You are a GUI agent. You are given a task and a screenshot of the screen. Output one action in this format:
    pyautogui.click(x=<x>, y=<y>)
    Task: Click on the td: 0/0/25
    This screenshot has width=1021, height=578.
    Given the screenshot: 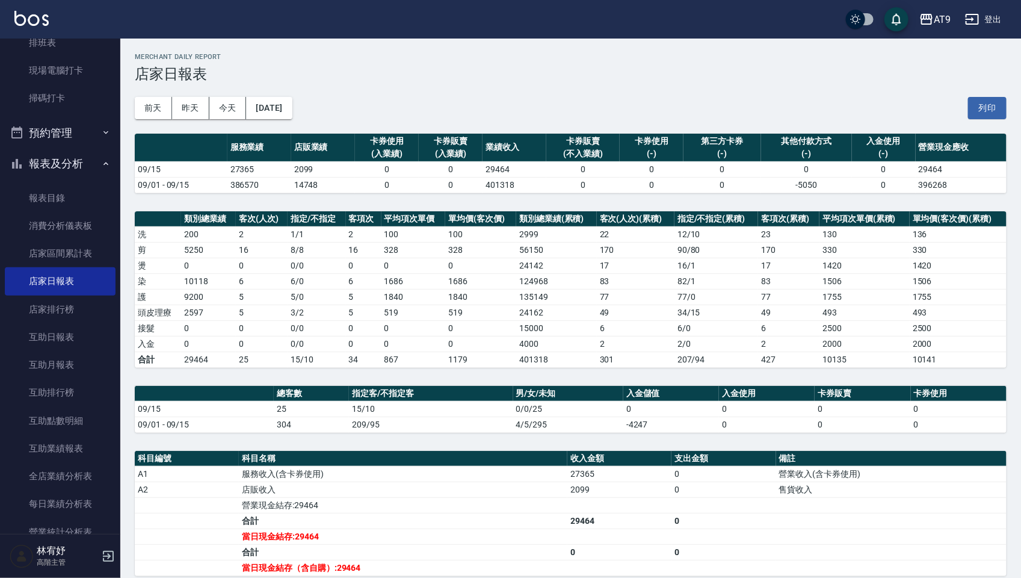 What is the action you would take?
    pyautogui.click(x=568, y=409)
    